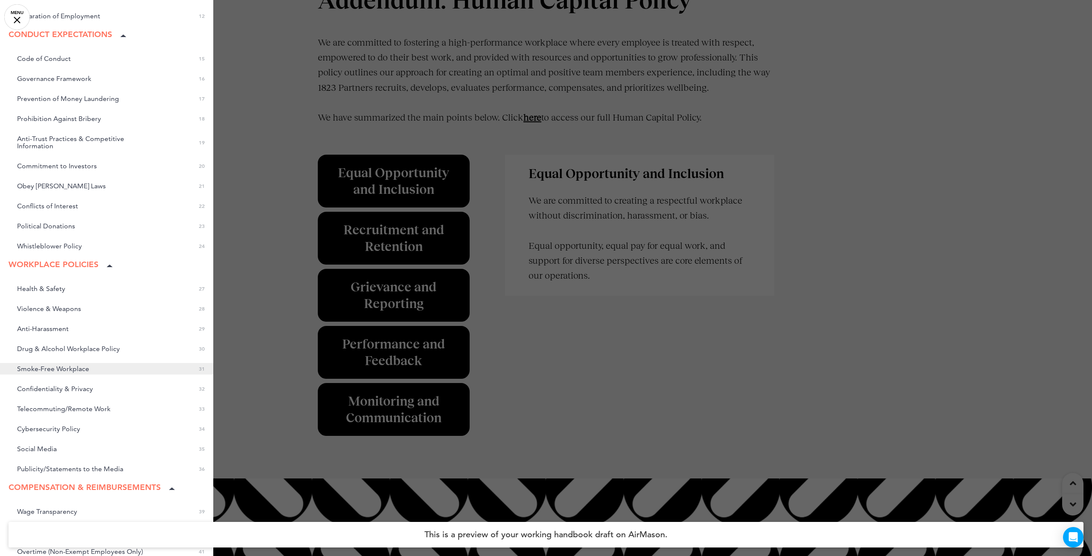 The width and height of the screenshot is (1092, 556). I want to click on span: Health & Safety, so click(41, 289).